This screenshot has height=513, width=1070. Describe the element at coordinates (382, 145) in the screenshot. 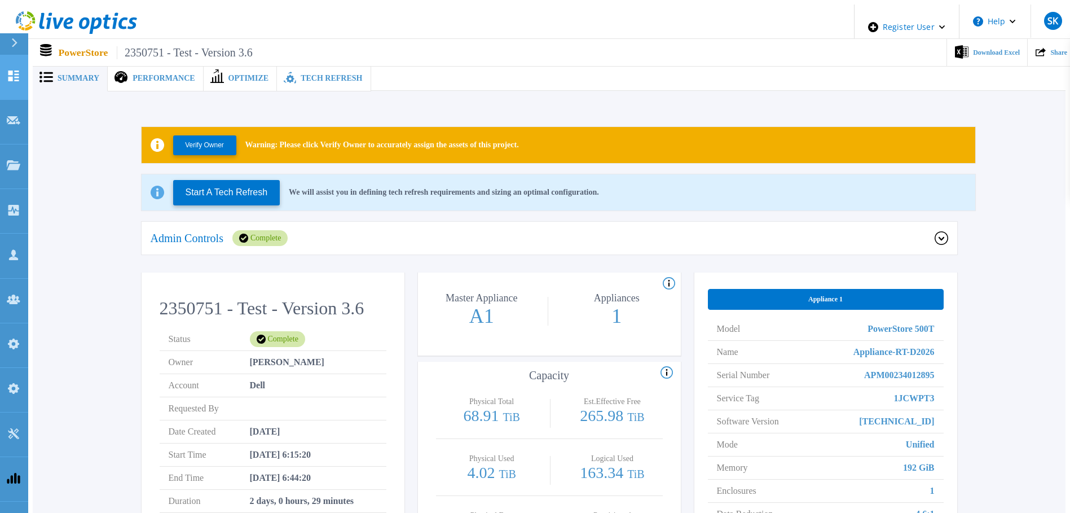

I see `p: Warning: Please click Verify Owner to accurately assign the assets of this project.` at that location.